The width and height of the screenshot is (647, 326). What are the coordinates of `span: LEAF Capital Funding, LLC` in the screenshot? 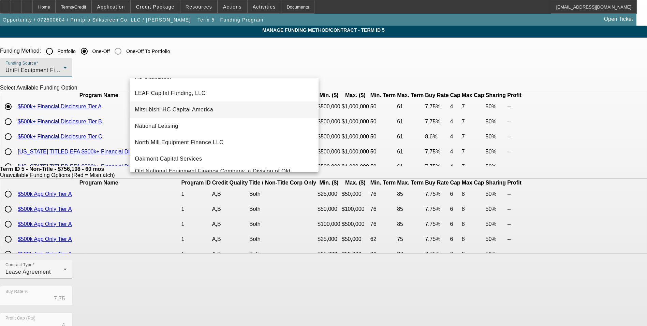 It's located at (170, 93).